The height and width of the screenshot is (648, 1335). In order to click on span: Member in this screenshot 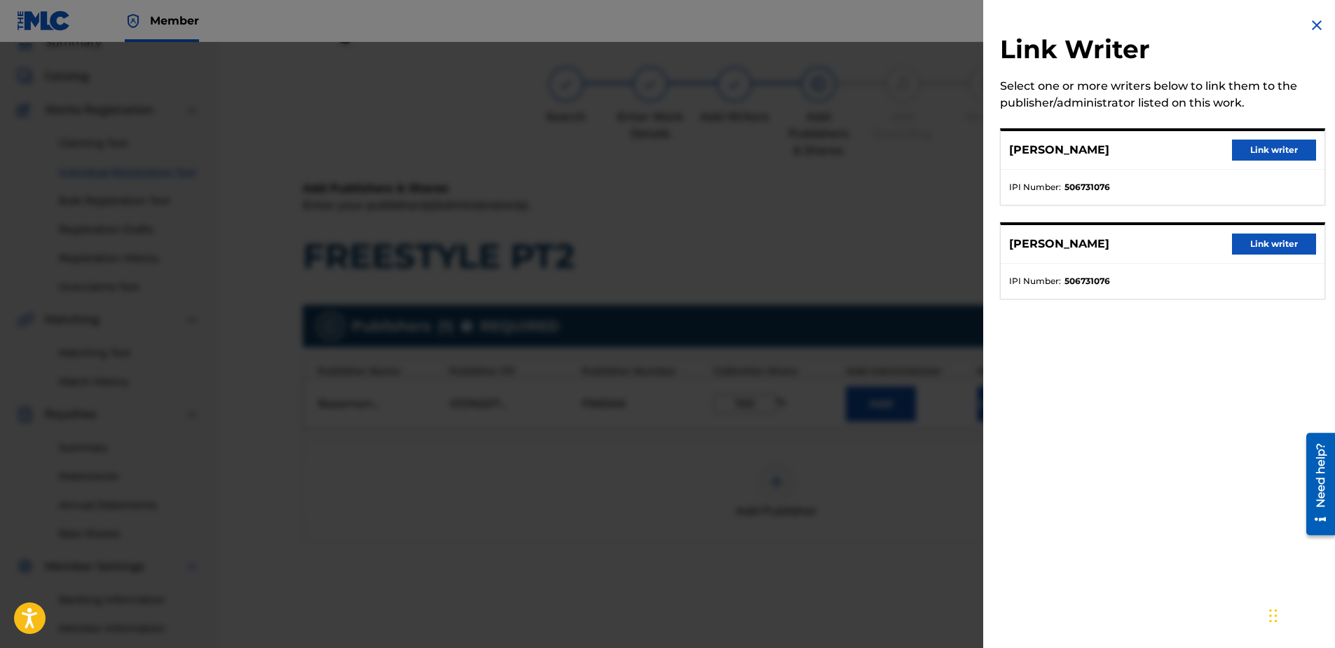, I will do `click(175, 20)`.